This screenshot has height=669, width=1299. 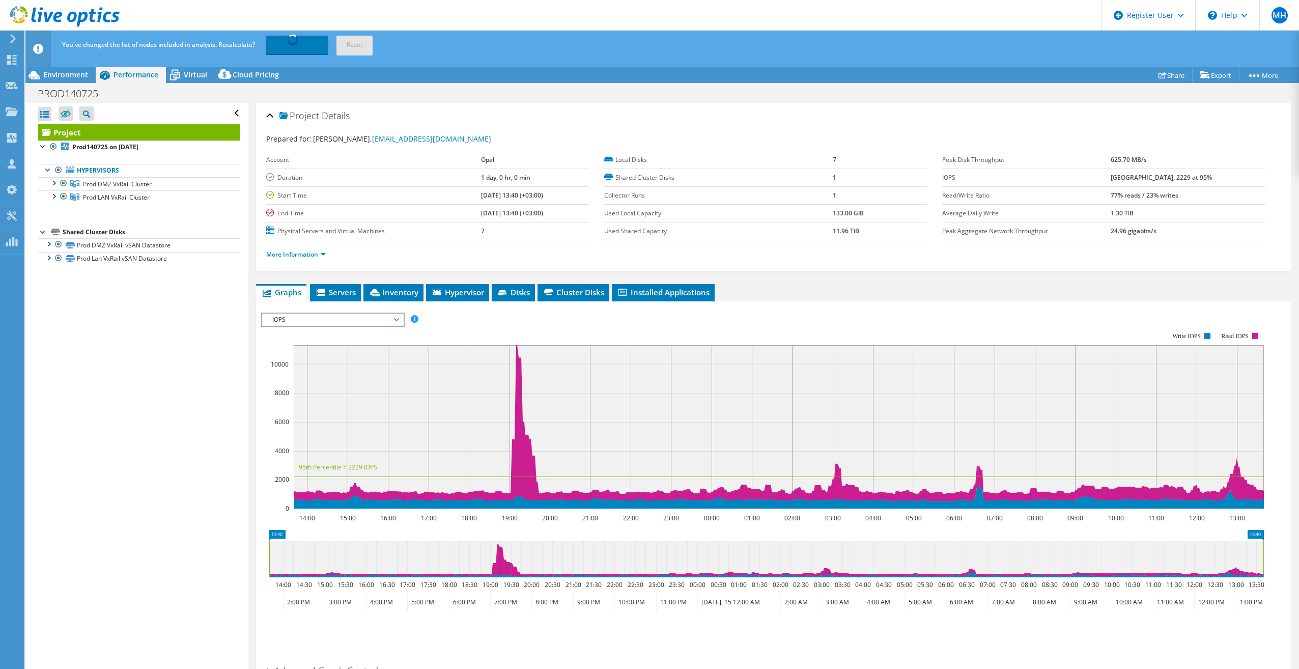 What do you see at coordinates (1215, 584) in the screenshot?
I see `text: 12:30` at bounding box center [1215, 584].